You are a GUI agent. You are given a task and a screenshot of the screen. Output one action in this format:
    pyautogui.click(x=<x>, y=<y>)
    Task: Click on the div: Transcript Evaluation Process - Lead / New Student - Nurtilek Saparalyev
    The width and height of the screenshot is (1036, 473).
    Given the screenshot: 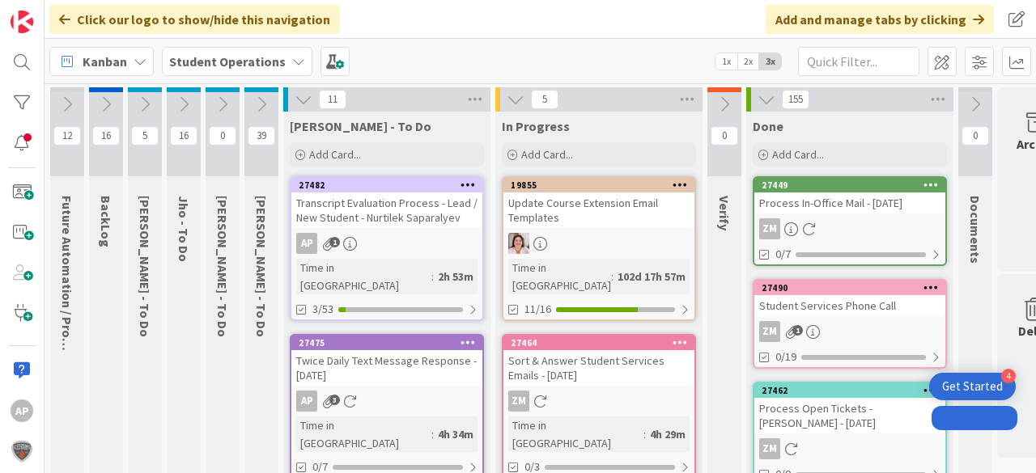 What is the action you would take?
    pyautogui.click(x=387, y=210)
    